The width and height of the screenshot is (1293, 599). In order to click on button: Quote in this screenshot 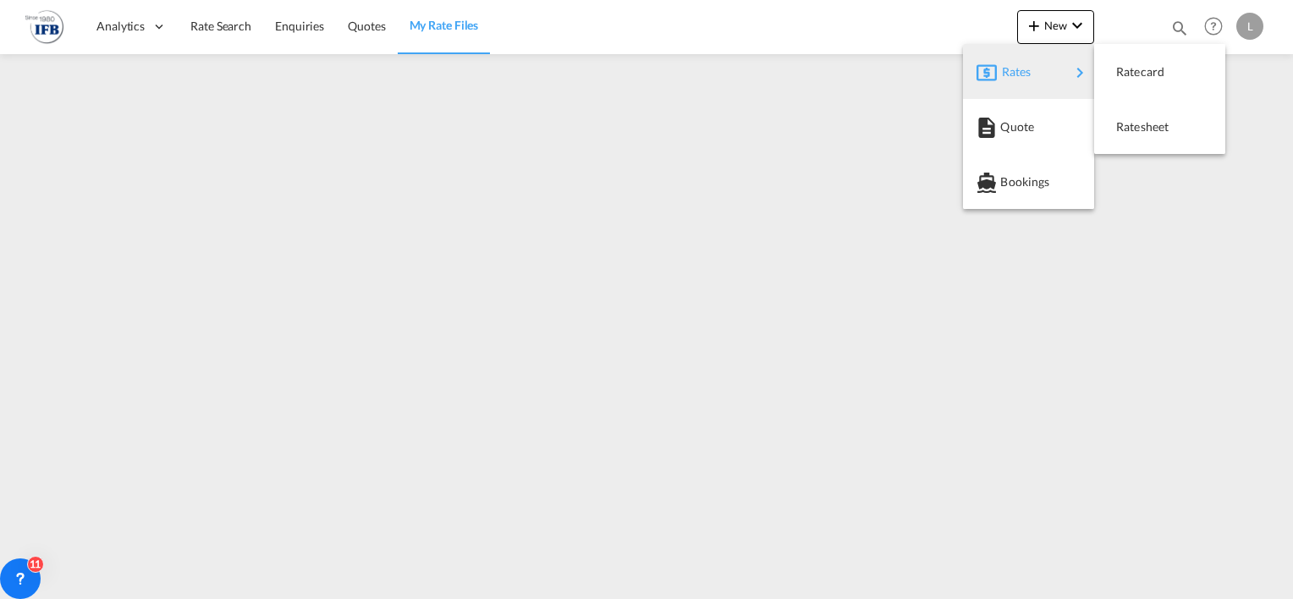, I will do `click(1028, 126)`.